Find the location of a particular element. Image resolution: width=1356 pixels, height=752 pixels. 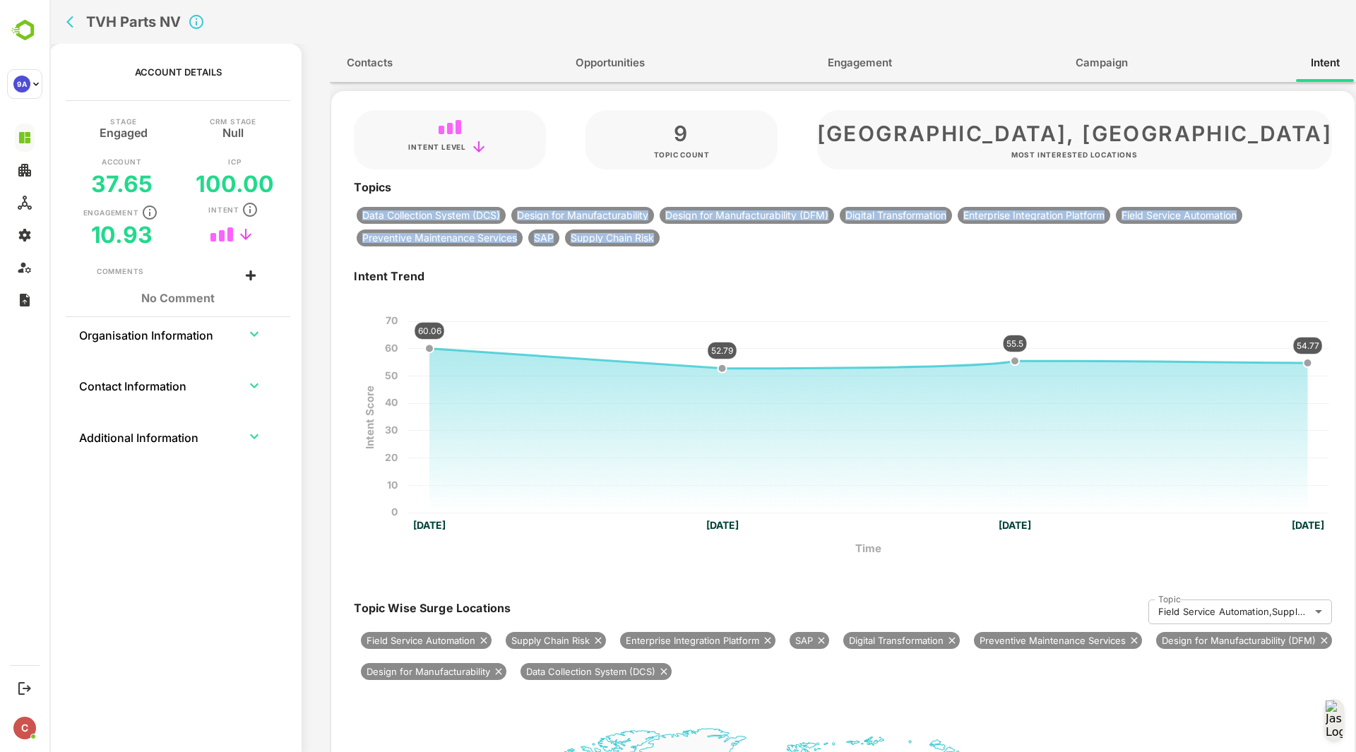

text: Intent Score is located at coordinates (320, 417).